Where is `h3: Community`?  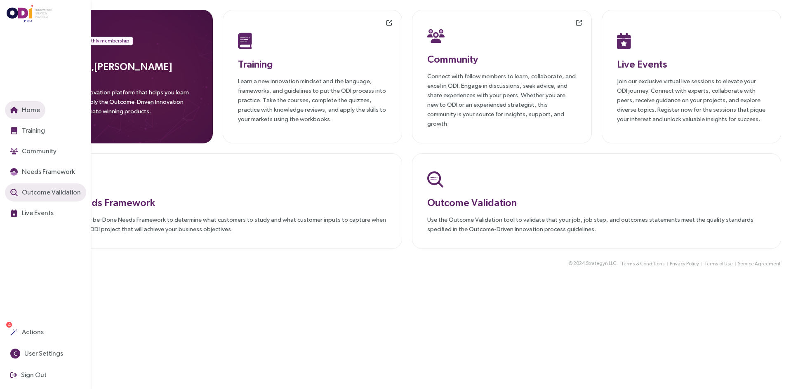 h3: Community is located at coordinates (502, 59).